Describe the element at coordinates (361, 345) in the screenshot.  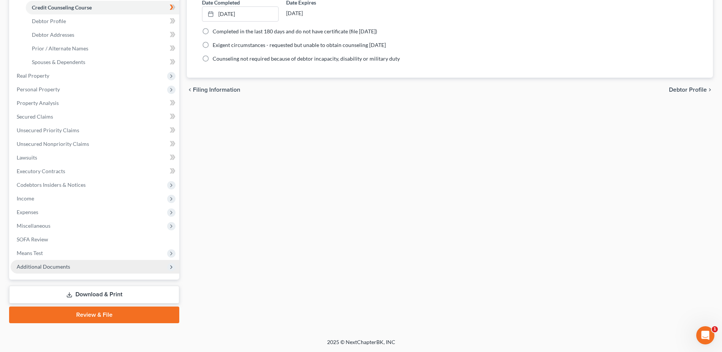
I see `div: 2025 © NextChapterBK, INC` at that location.